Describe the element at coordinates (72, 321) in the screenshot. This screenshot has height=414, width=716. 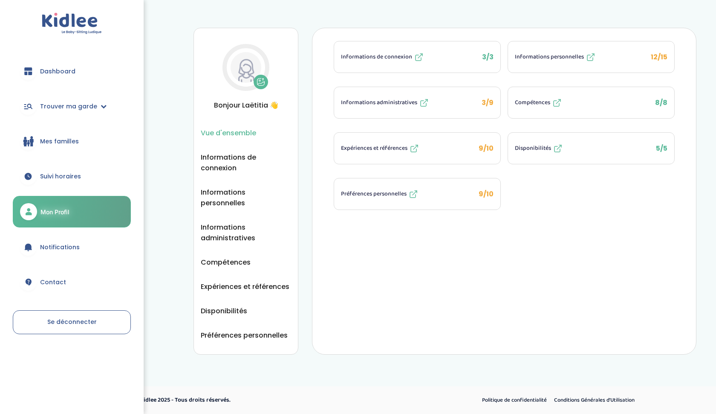
I see `span: Se déconnecter` at that location.